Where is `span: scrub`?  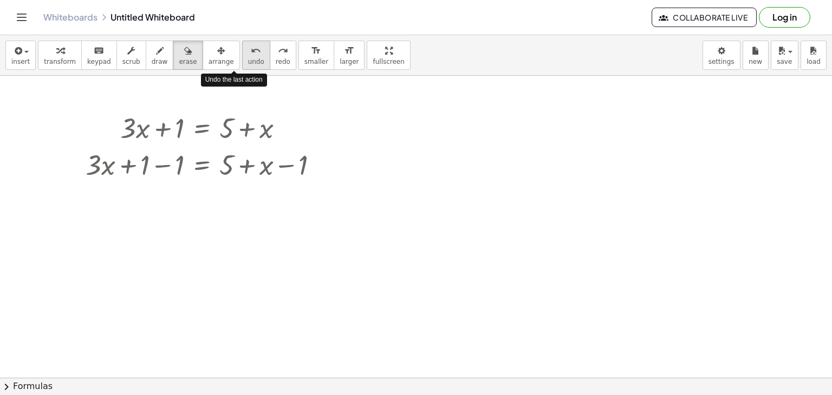
span: scrub is located at coordinates (131, 62).